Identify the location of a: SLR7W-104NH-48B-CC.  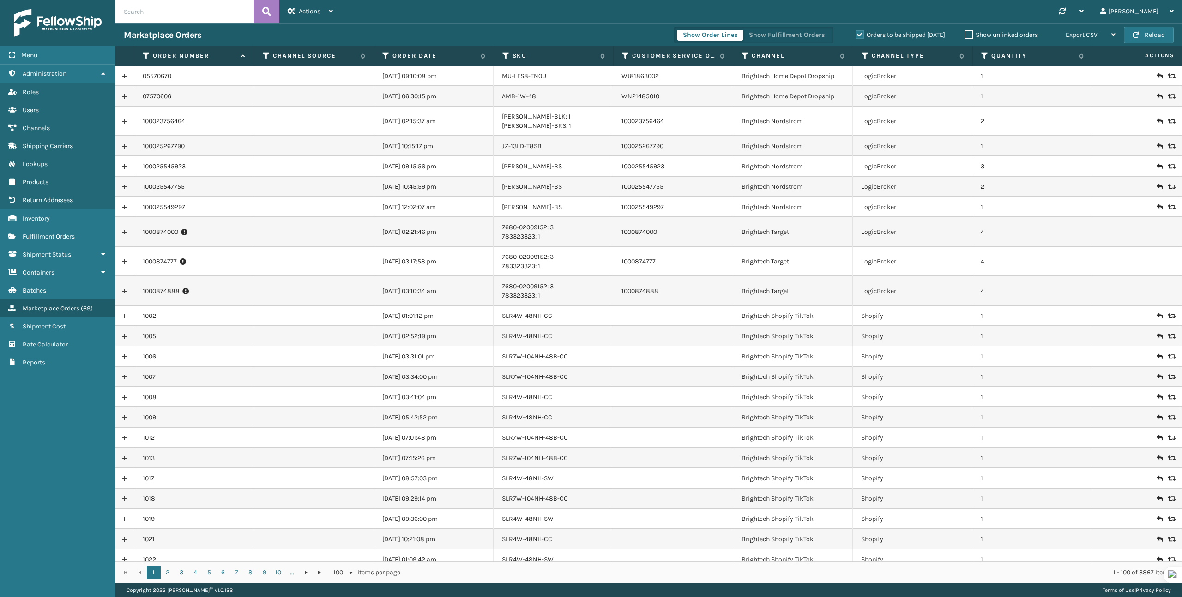
(535, 356).